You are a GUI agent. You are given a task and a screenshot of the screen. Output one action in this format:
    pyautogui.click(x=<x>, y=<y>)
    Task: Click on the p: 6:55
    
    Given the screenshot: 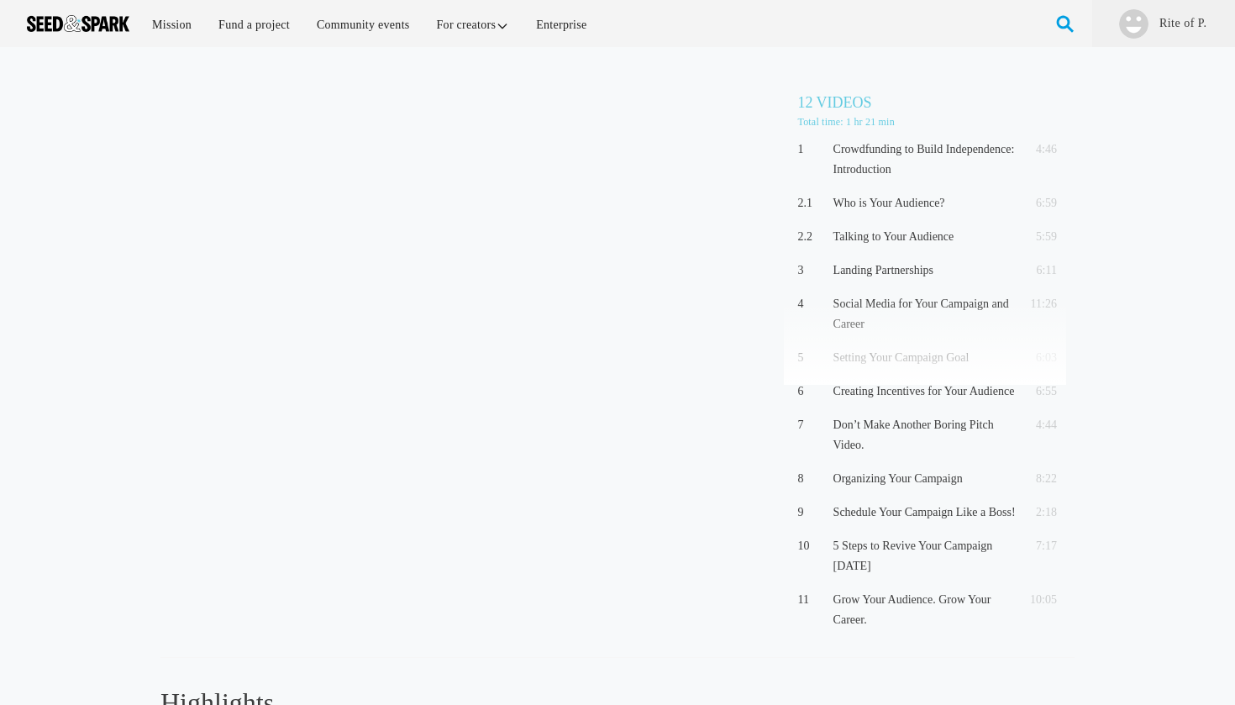 What is the action you would take?
    pyautogui.click(x=1038, y=391)
    